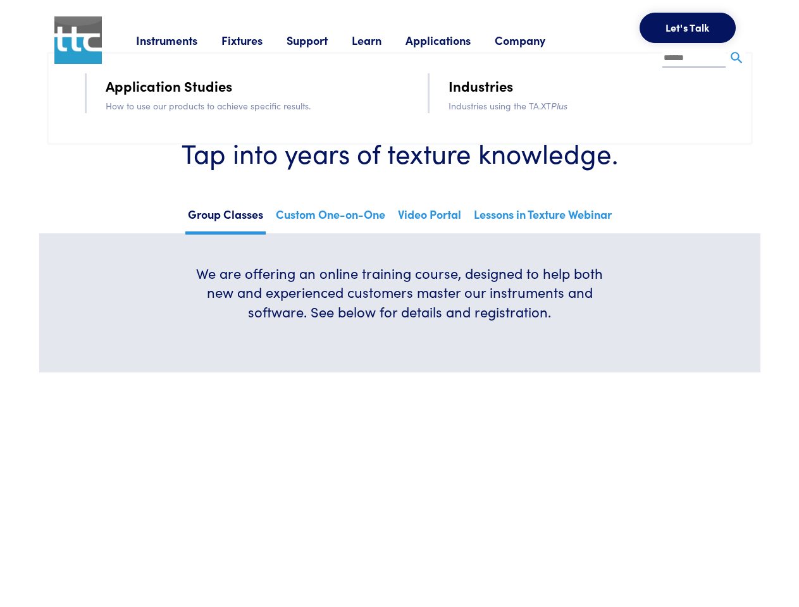 This screenshot has height=607, width=799. What do you see at coordinates (481, 85) in the screenshot?
I see `a: Industries` at bounding box center [481, 85].